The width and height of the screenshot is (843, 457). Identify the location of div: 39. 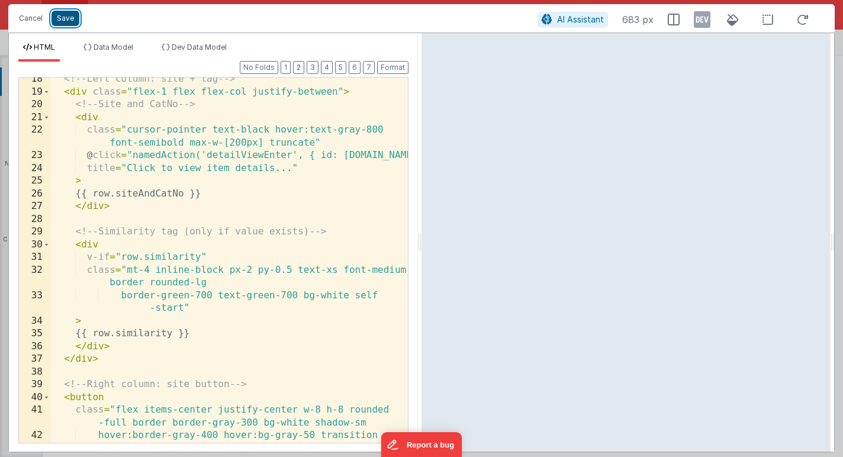
(34, 385).